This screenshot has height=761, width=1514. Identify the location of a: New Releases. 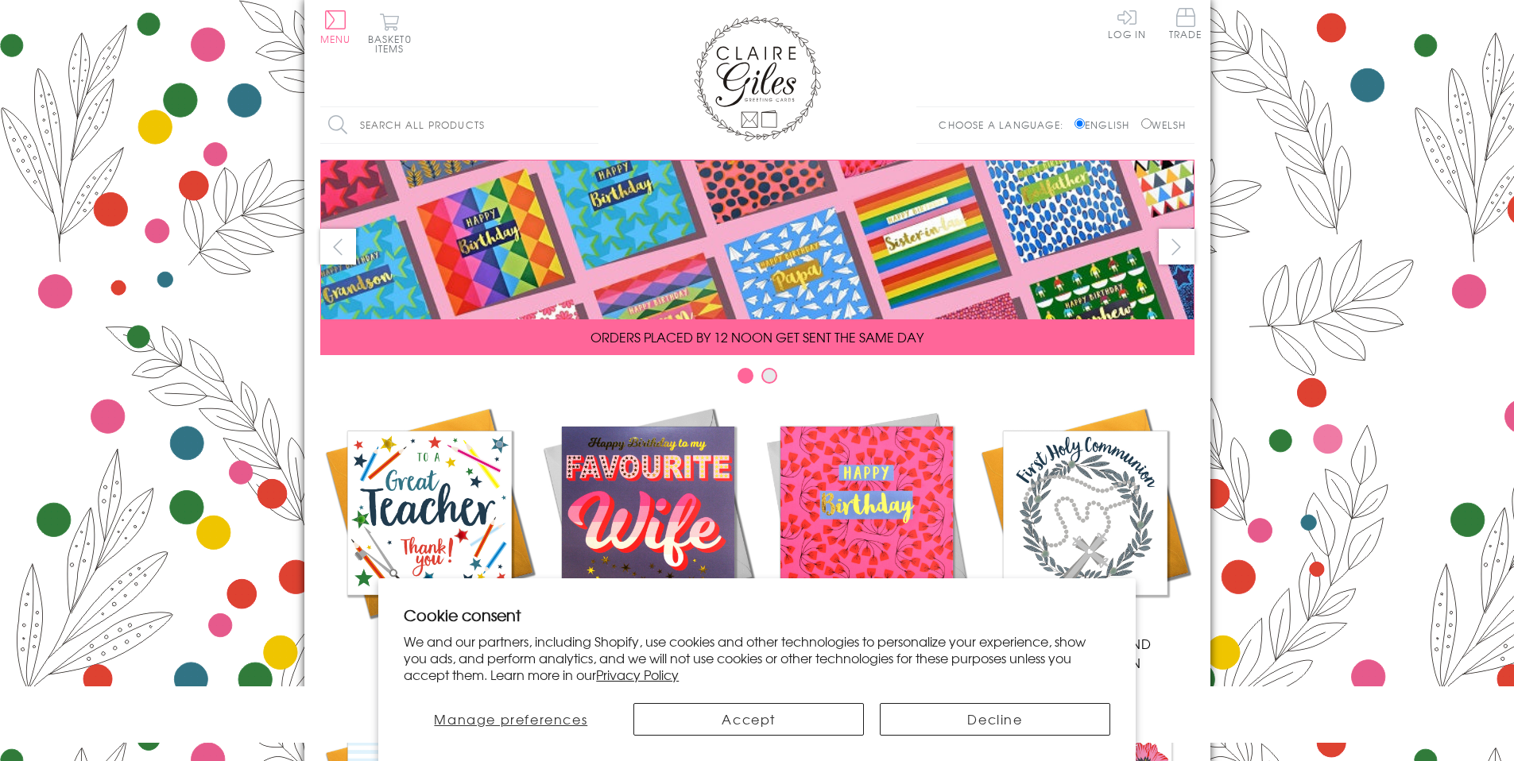
(648, 528).